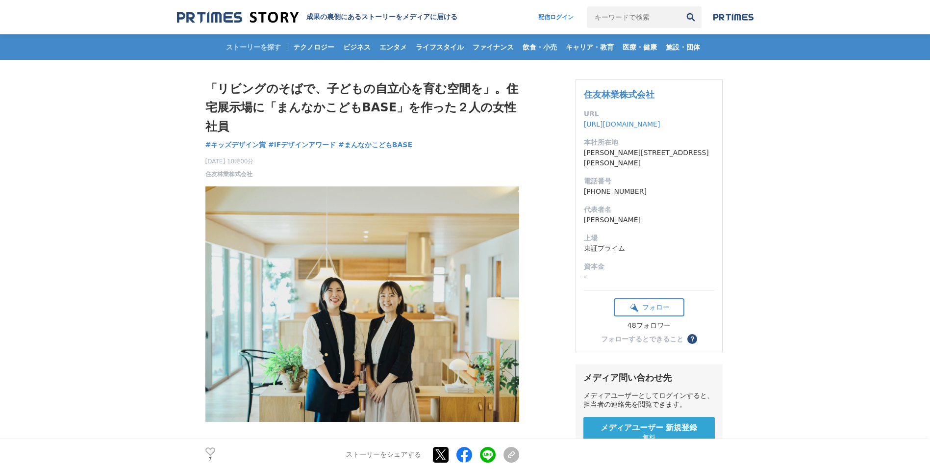 Image resolution: width=930 pixels, height=470 pixels. Describe the element at coordinates (383, 454) in the screenshot. I see `p: ストーリーをシェアする` at that location.